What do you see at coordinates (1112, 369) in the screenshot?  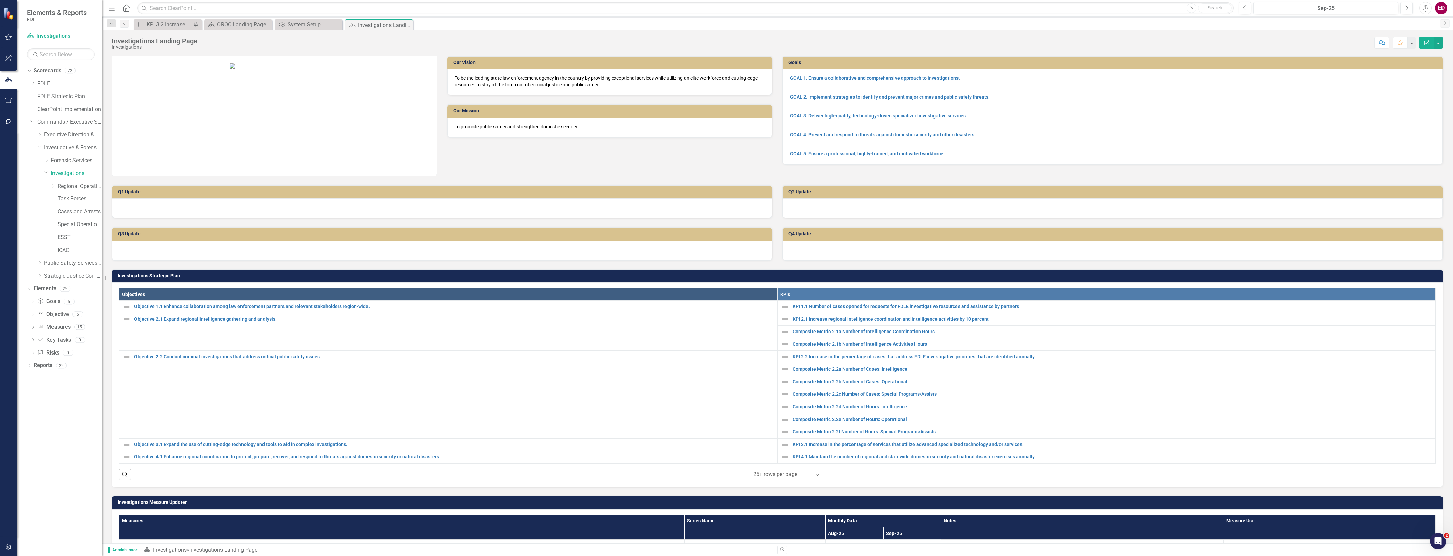 I see `a: Composite Metric 2.2a Number of Cases: Intelligence` at bounding box center [1112, 369].